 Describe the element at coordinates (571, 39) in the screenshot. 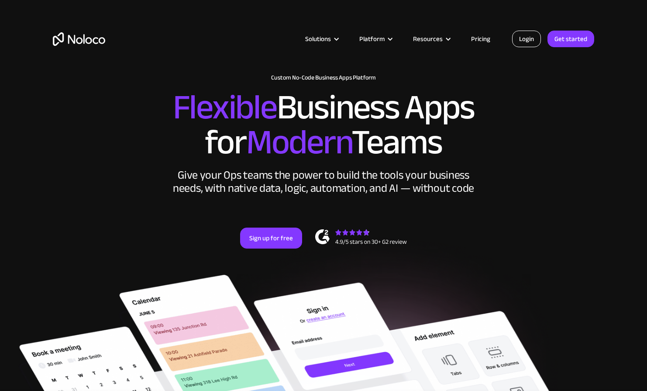

I see `a: Get started` at that location.